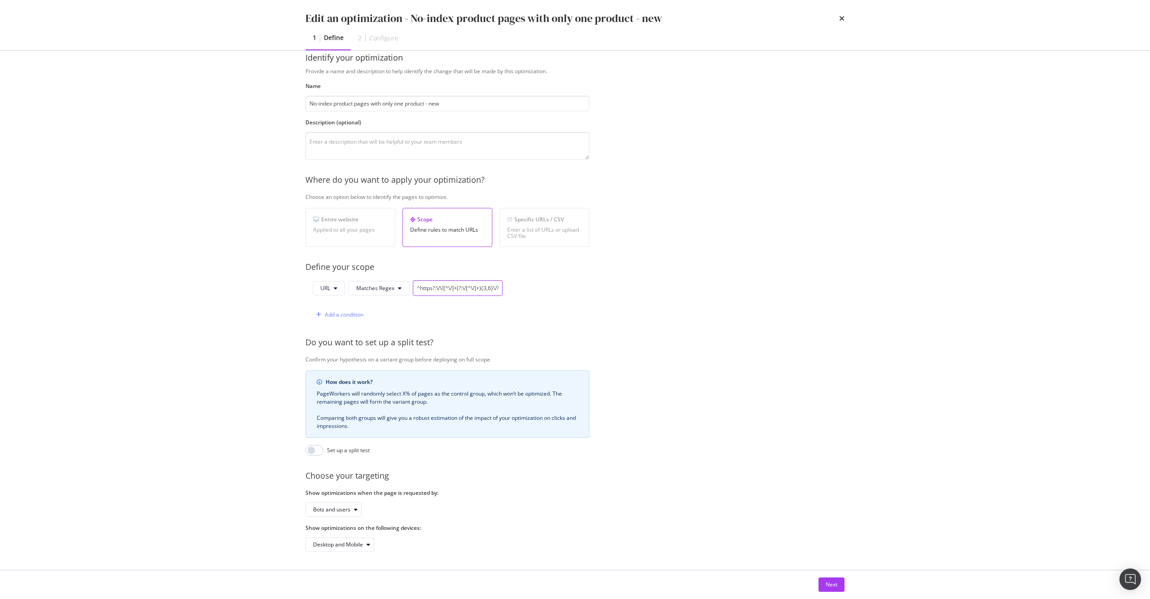 The height and width of the screenshot is (599, 1150). I want to click on div: Entire website, so click(350, 219).